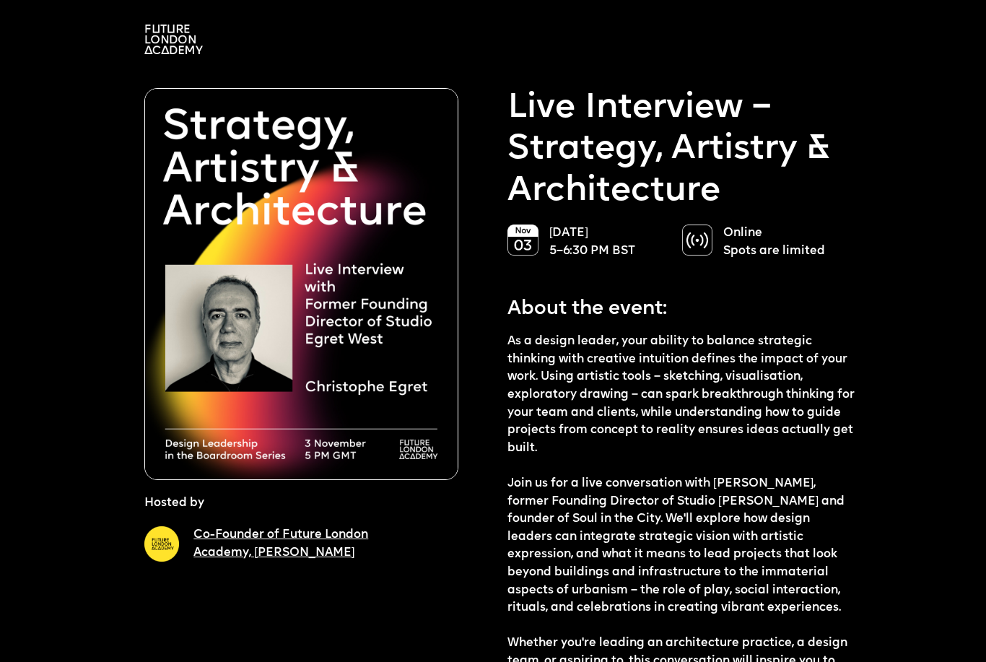  I want to click on p: About the event:, so click(681, 306).